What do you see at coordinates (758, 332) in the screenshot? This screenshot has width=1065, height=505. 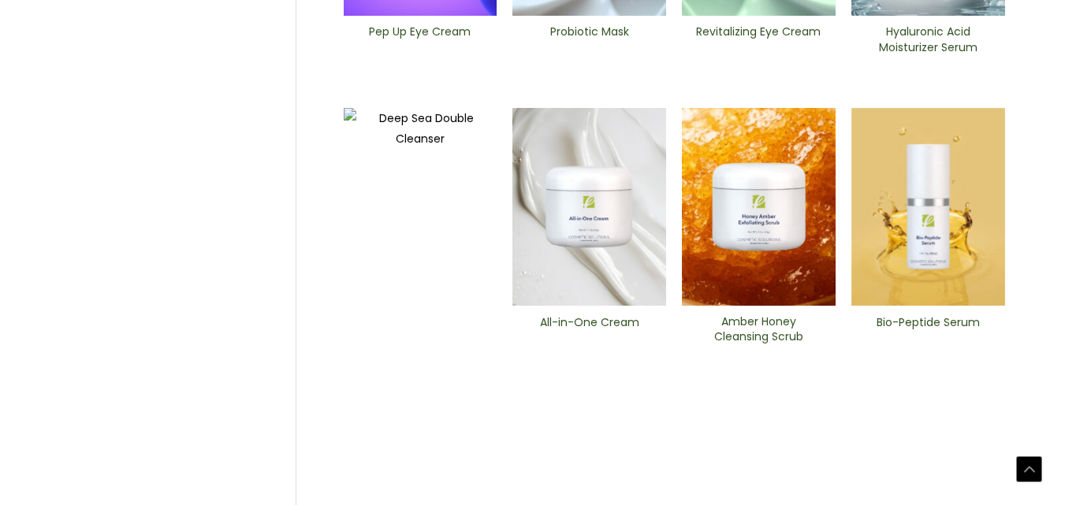 I see `a: Amber Honey Cleansing Scrub` at bounding box center [758, 332].